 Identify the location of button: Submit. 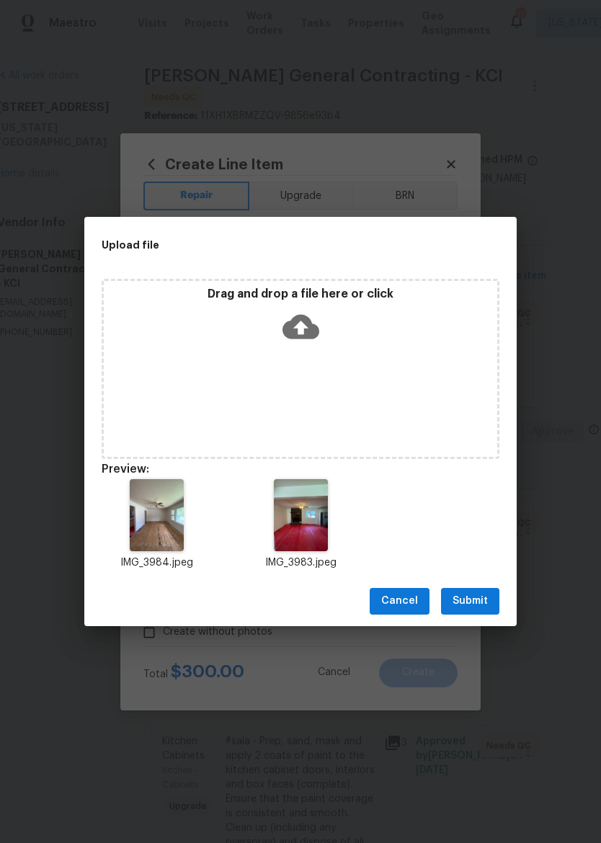
(470, 601).